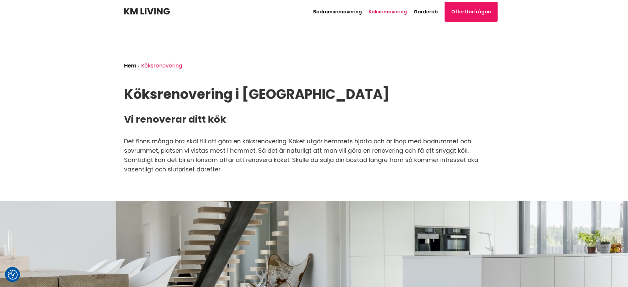 Image resolution: width=628 pixels, height=287 pixels. What do you see at coordinates (426, 12) in the screenshot?
I see `a: Garderob` at bounding box center [426, 12].